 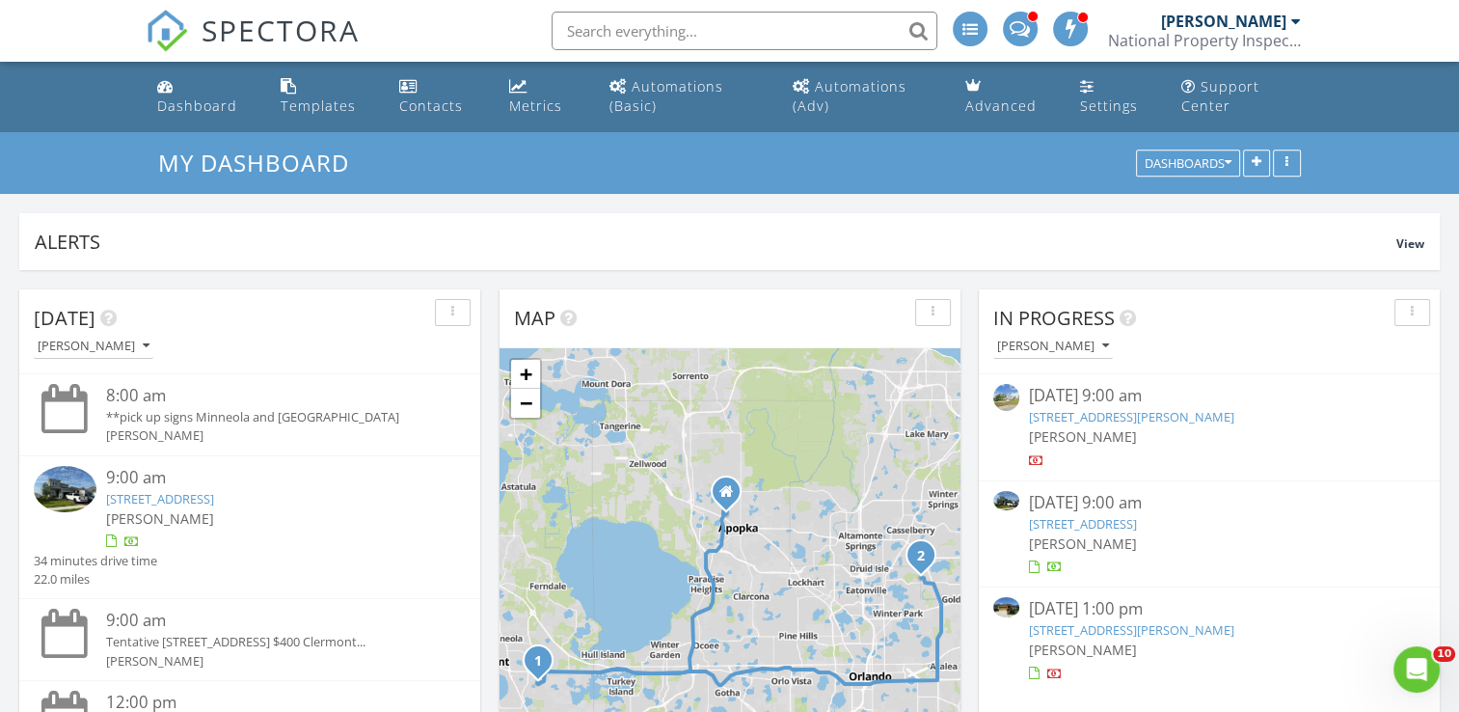 I want to click on div: Automations (Basic), so click(x=666, y=95).